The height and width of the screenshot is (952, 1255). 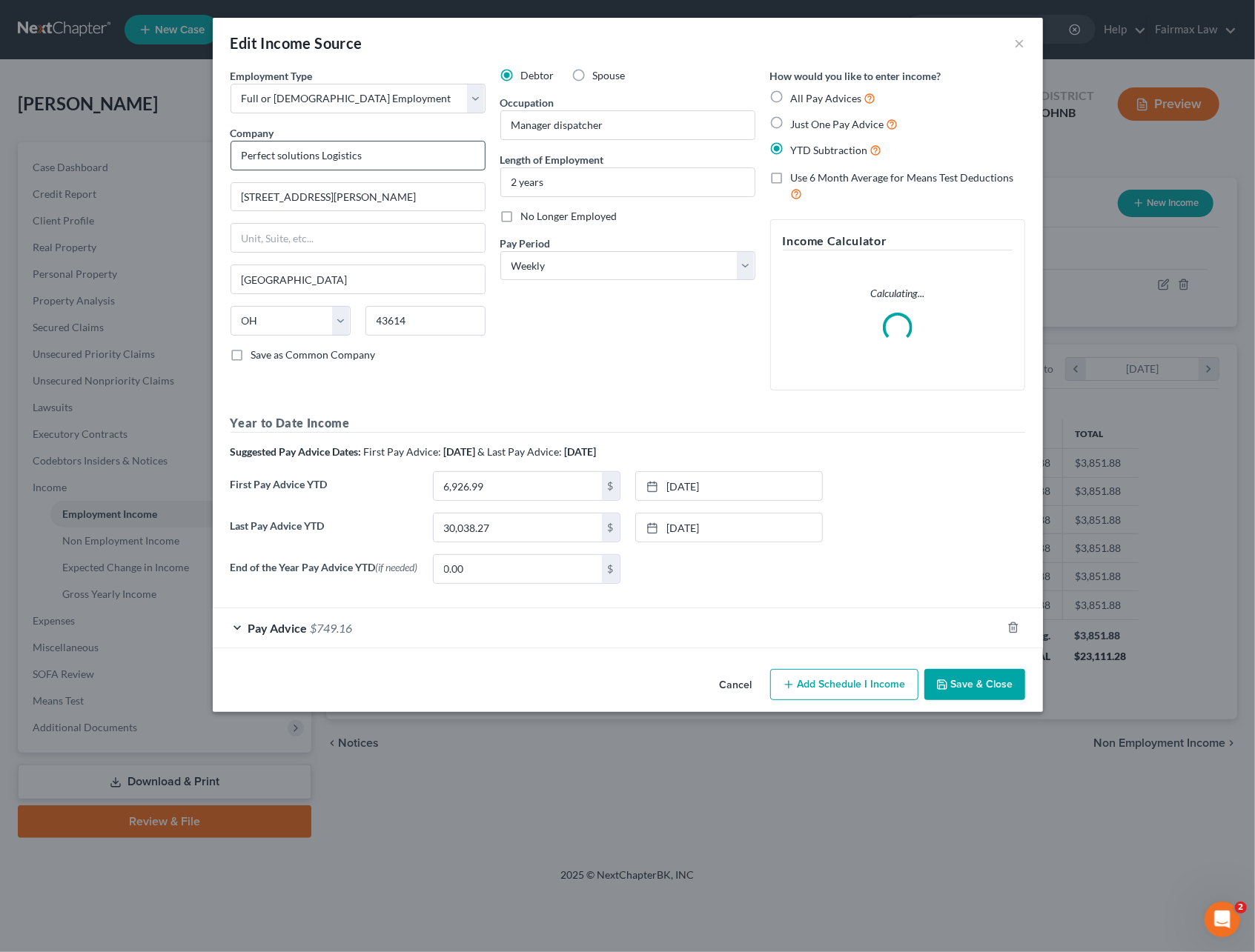 What do you see at coordinates (736, 686) in the screenshot?
I see `button: Cancel` at bounding box center [736, 686].